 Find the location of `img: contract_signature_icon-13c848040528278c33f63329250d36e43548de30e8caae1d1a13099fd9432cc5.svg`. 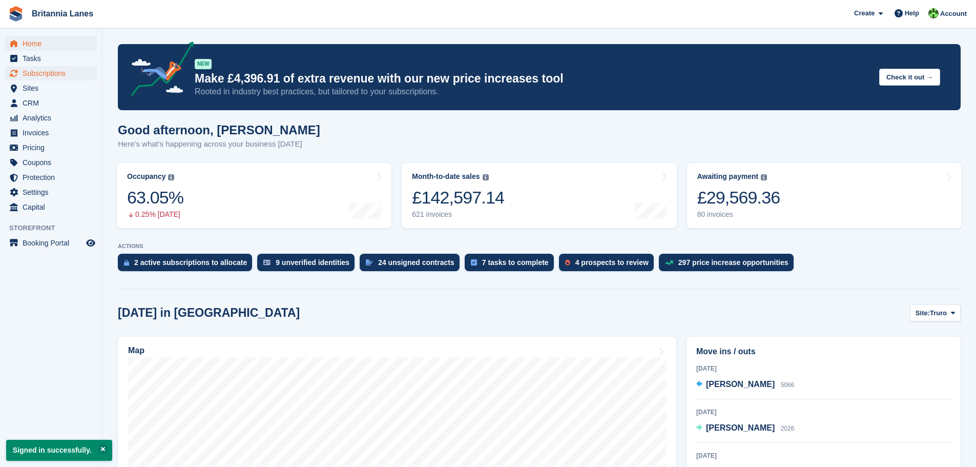

img: contract_signature_icon-13c848040528278c33f63329250d36e43548de30e8caae1d1a13099fd9432cc5.svg is located at coordinates (369, 262).